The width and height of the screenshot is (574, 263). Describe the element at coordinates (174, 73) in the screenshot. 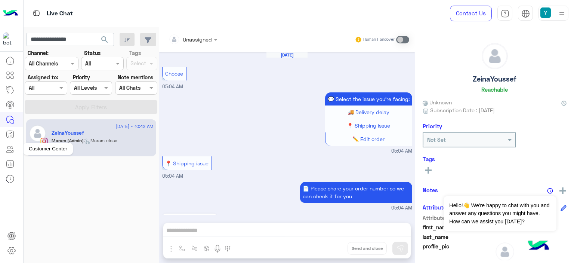

I see `span: Choose` at that location.